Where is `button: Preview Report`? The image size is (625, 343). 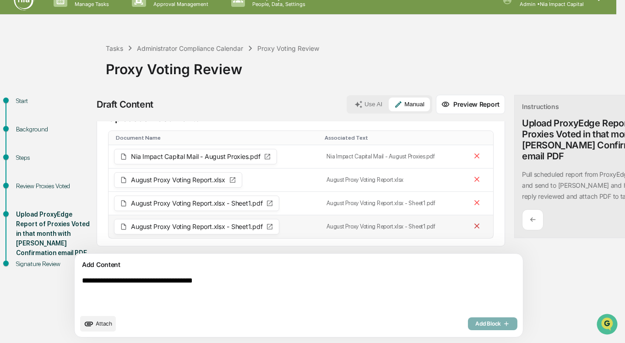
button: Preview Report is located at coordinates (471, 104).